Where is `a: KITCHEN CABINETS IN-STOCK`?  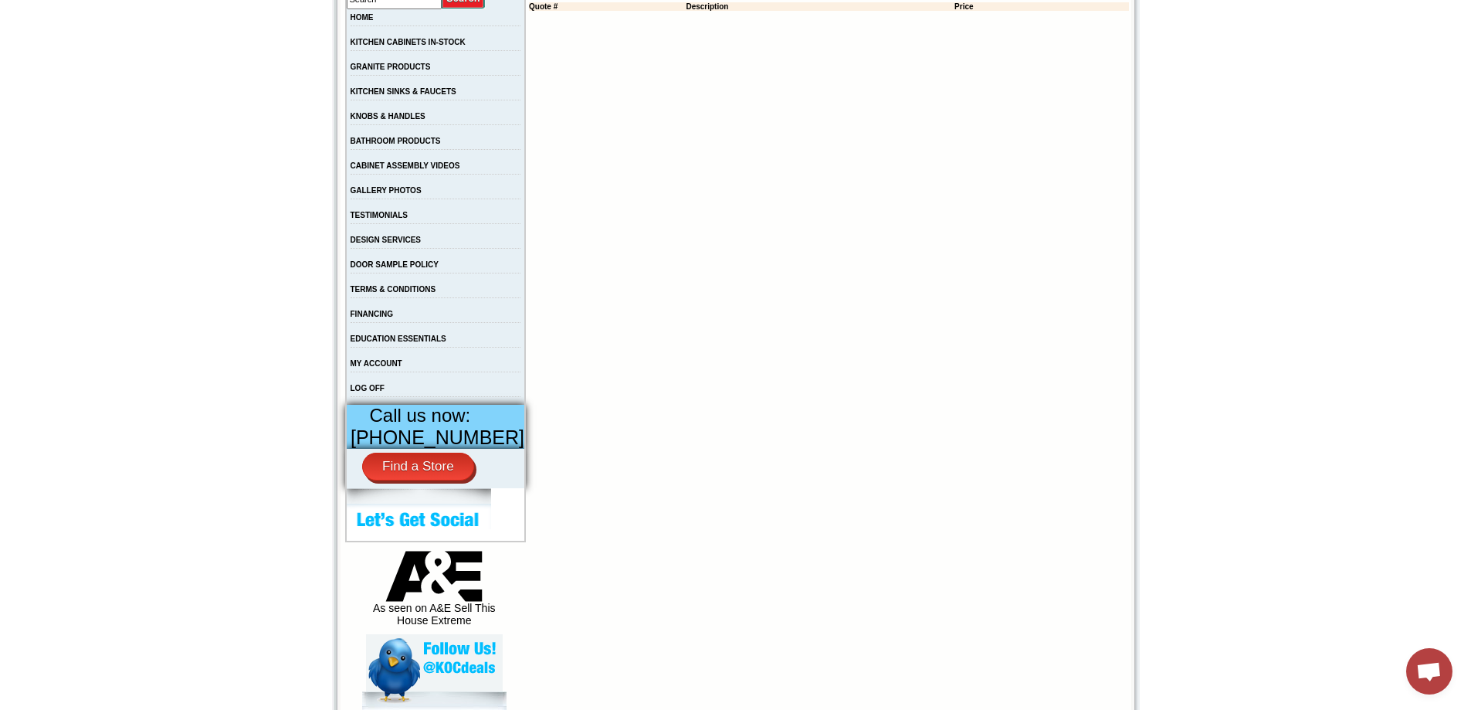
a: KITCHEN CABINETS IN-STOCK is located at coordinates (408, 42).